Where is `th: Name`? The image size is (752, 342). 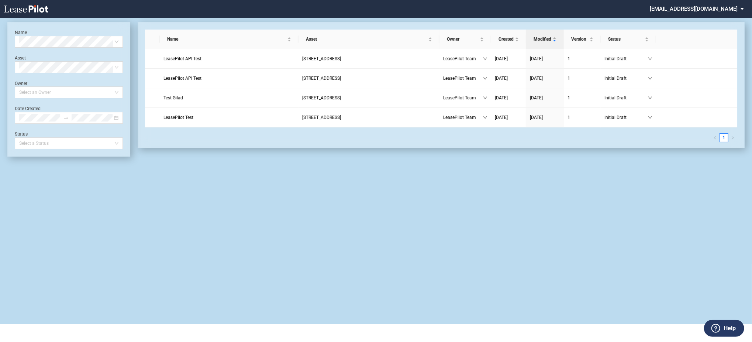 th: Name is located at coordinates (229, 39).